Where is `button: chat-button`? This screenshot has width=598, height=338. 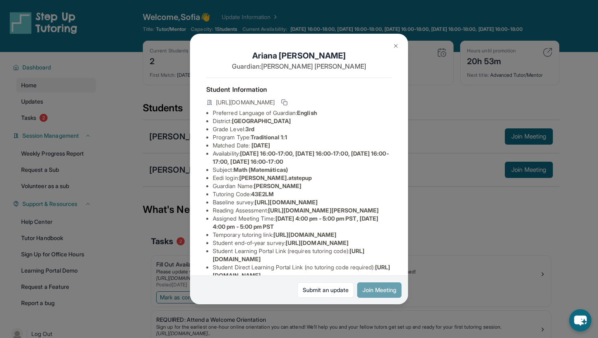 button: chat-button is located at coordinates (580, 320).